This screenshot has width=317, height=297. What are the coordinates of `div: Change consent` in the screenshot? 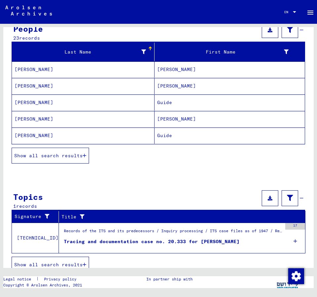 It's located at (295, 276).